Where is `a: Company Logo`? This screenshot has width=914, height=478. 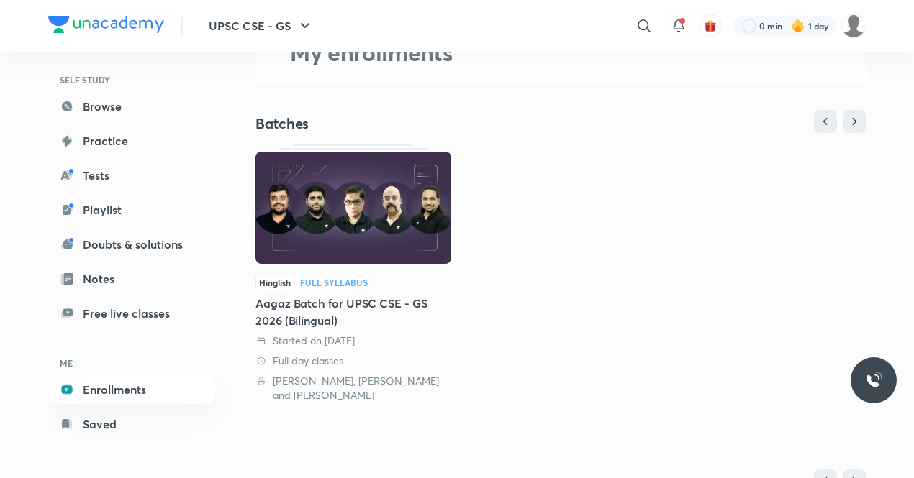 a: Company Logo is located at coordinates (106, 26).